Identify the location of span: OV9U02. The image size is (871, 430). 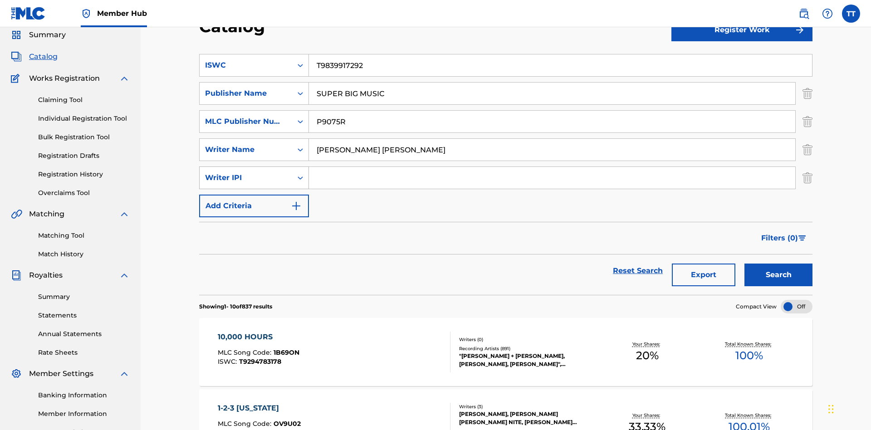
(287, 424).